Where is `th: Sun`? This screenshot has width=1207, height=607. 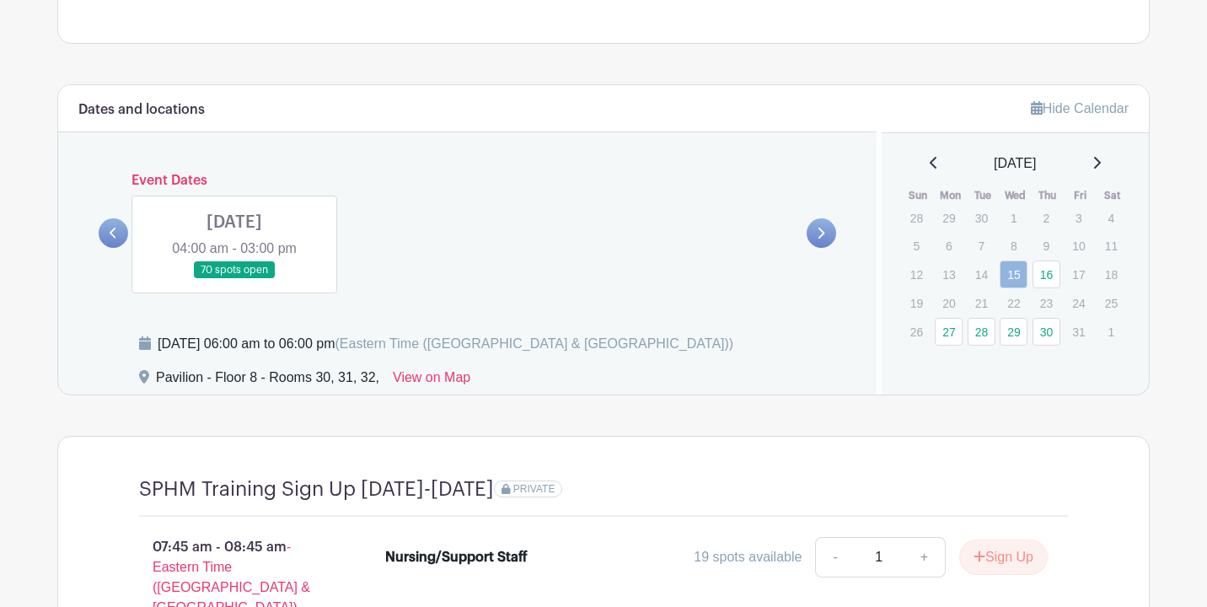
th: Sun is located at coordinates (918, 196).